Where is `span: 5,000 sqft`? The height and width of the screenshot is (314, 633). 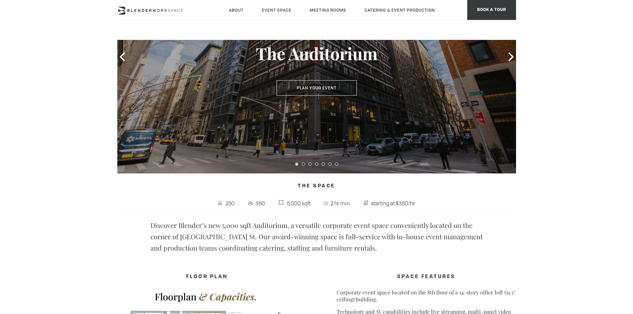 span: 5,000 sqft is located at coordinates (299, 203).